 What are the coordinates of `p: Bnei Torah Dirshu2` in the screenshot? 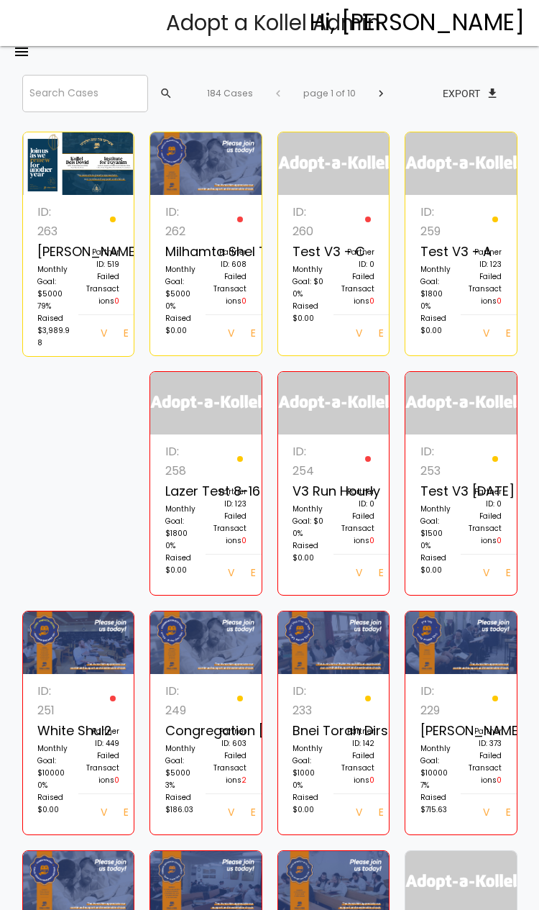 It's located at (309, 731).